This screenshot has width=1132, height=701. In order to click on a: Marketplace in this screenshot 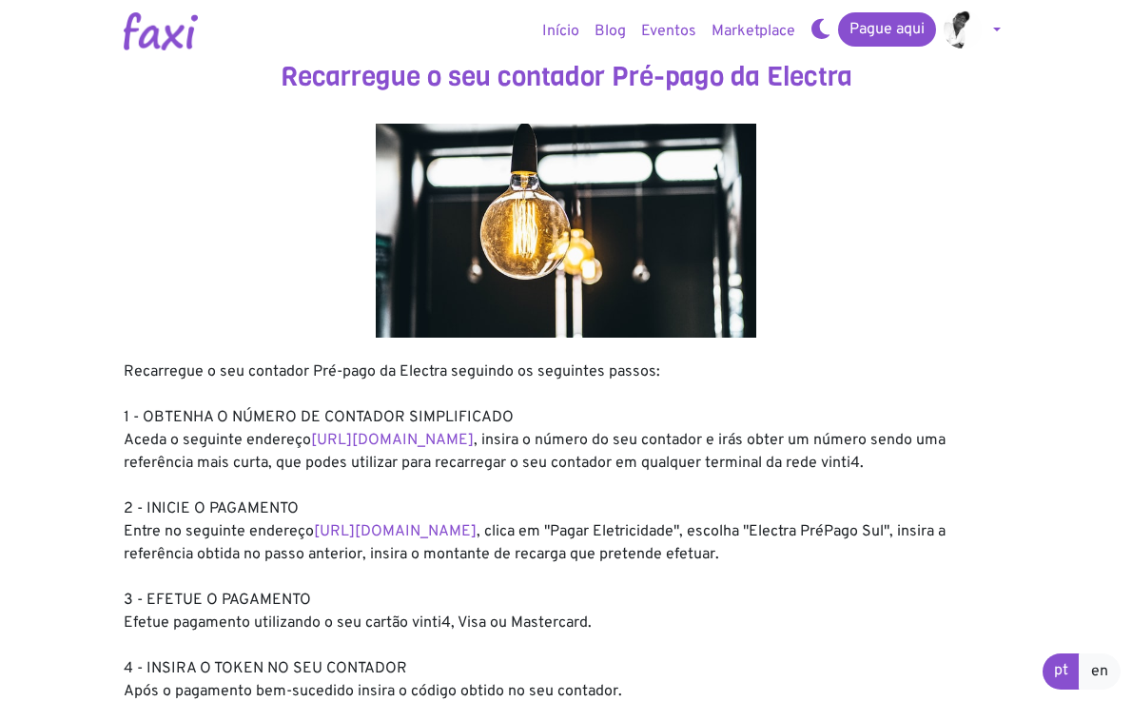, I will do `click(753, 31)`.